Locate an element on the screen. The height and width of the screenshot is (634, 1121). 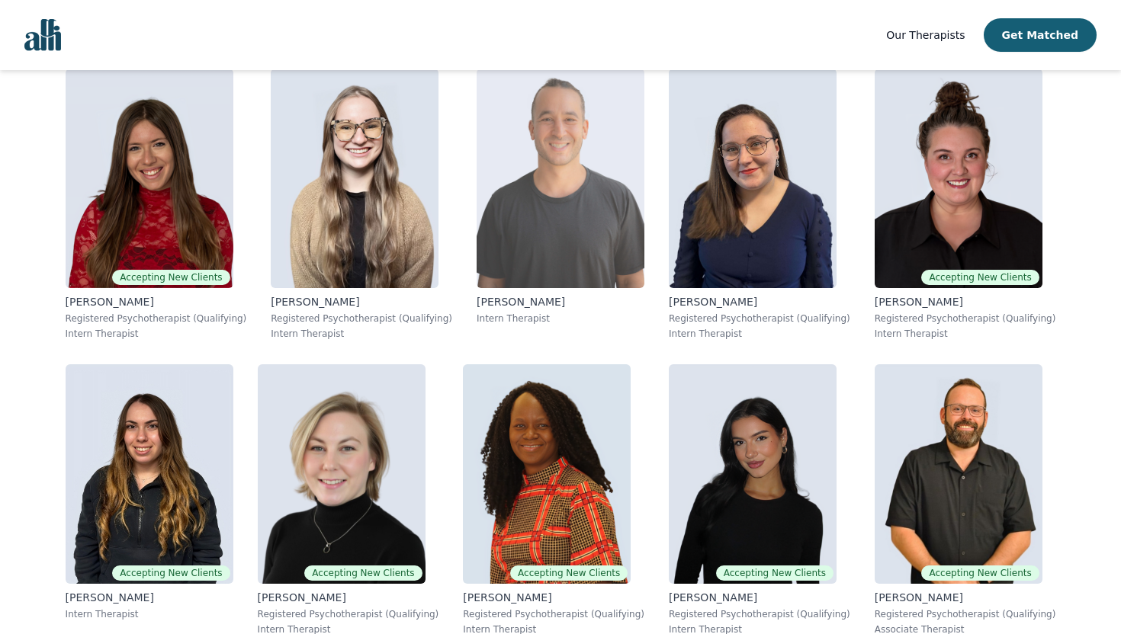
a: Get Matched is located at coordinates (1040, 35).